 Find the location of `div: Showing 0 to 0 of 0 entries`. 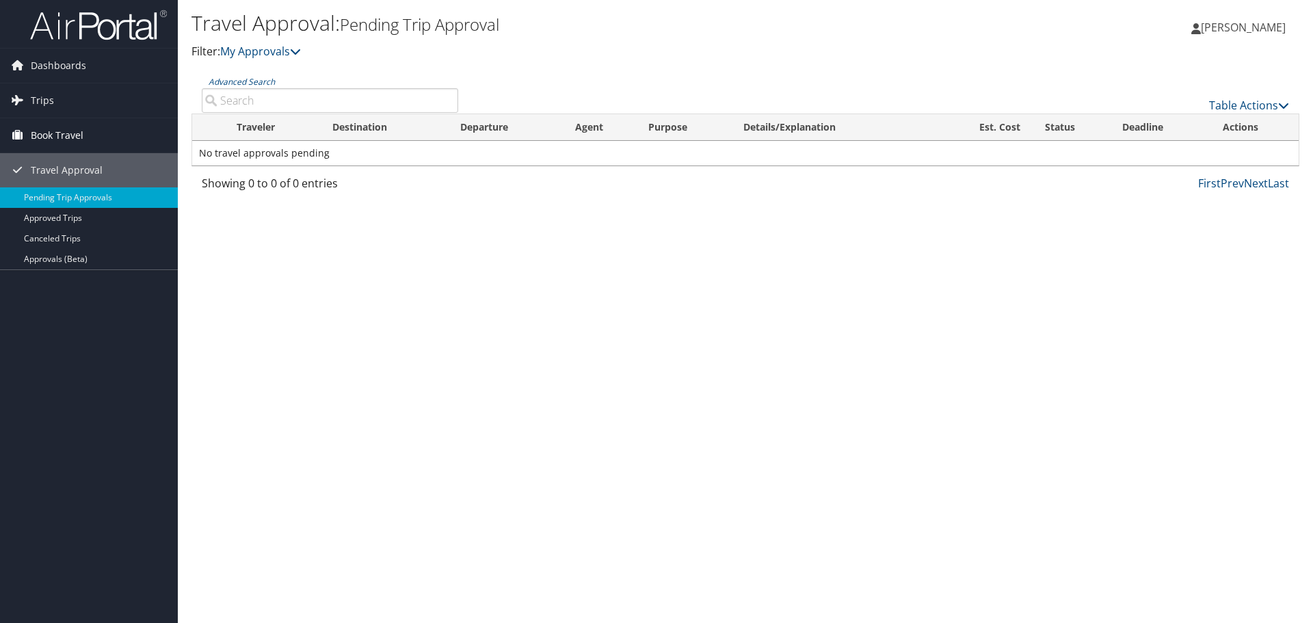

div: Showing 0 to 0 of 0 entries is located at coordinates (330, 187).